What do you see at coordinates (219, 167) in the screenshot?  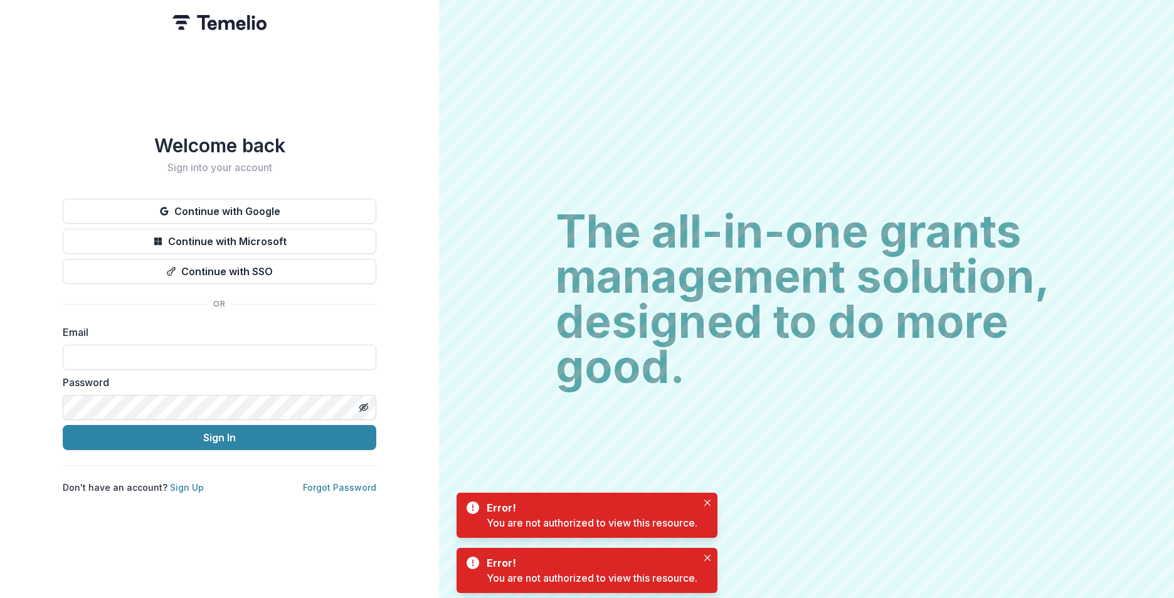 I see `h2: Sign into your account` at bounding box center [219, 167].